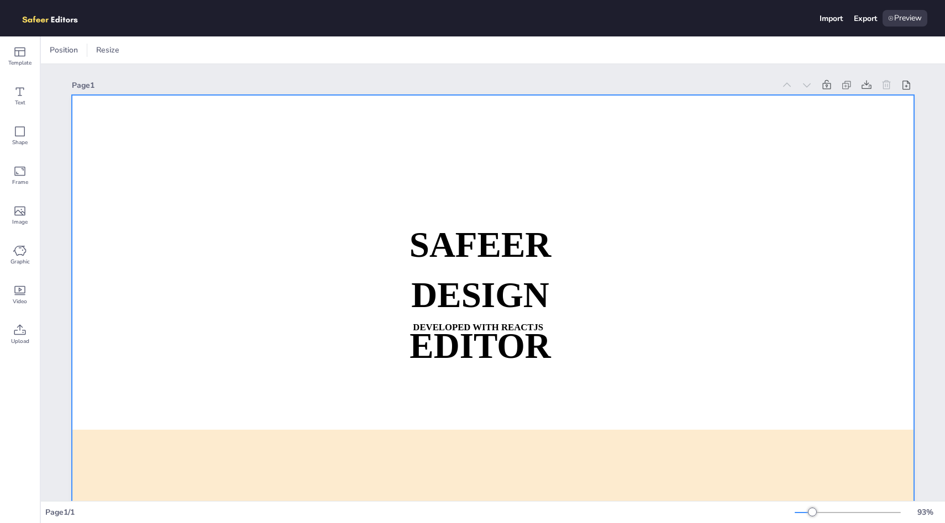  What do you see at coordinates (480, 320) in the screenshot?
I see `strong: DESIGN EDITOR` at bounding box center [480, 320].